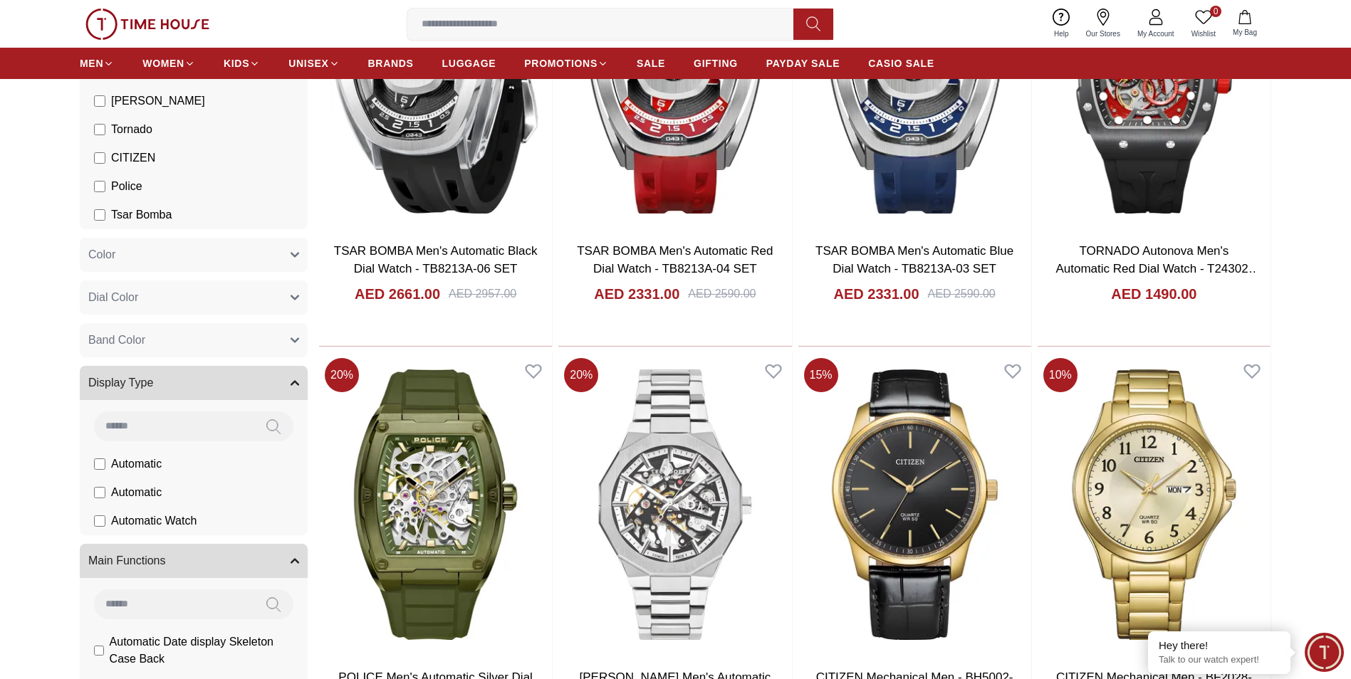  What do you see at coordinates (100, 215) in the screenshot?
I see `input: Tsar Bomba` at bounding box center [100, 215].